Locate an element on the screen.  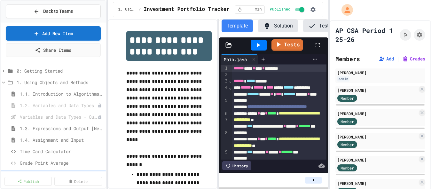
span: 1.2. Variables and Data Types is located at coordinates (58, 105).